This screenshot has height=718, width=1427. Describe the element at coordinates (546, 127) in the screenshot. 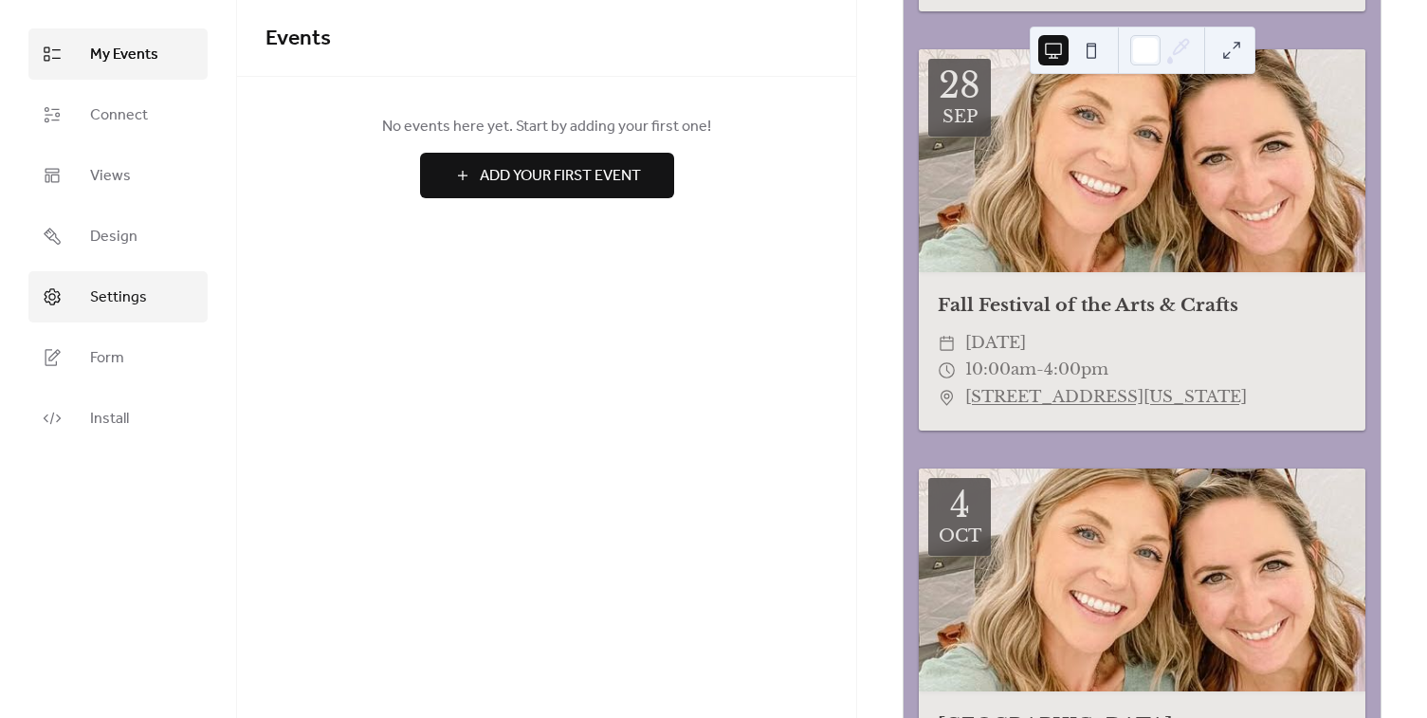

I see `span: No events here yet. Start by adding your first one!` at that location.